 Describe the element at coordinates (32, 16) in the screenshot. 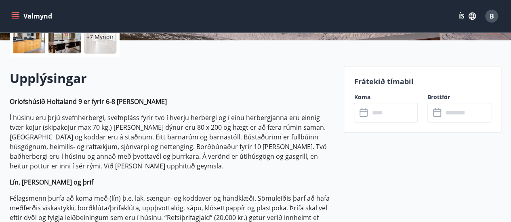

I see `button: menu` at that location.